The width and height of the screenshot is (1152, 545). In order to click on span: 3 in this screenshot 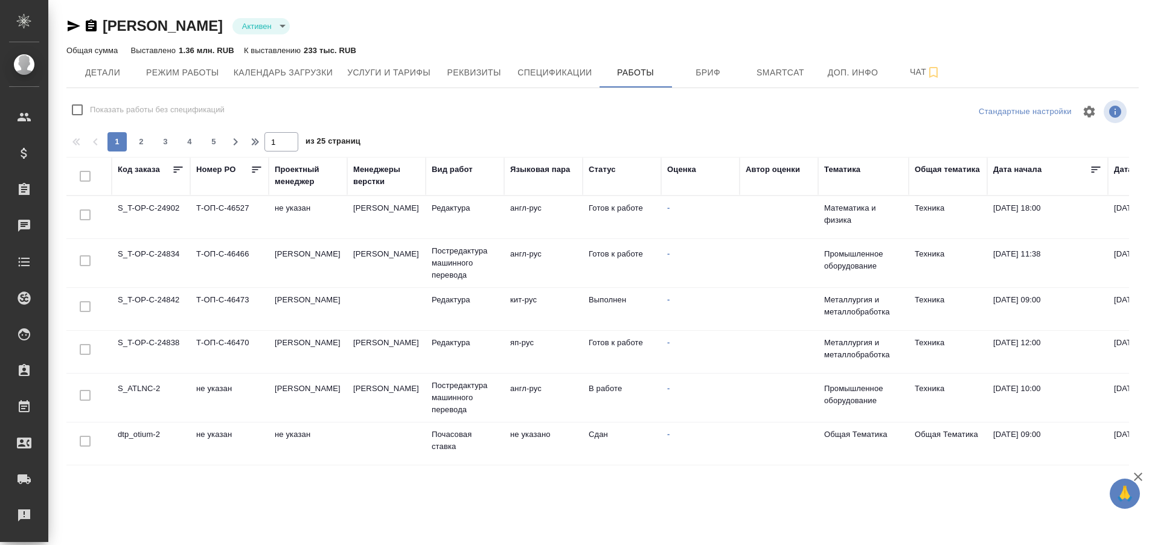, I will do `click(165, 142)`.